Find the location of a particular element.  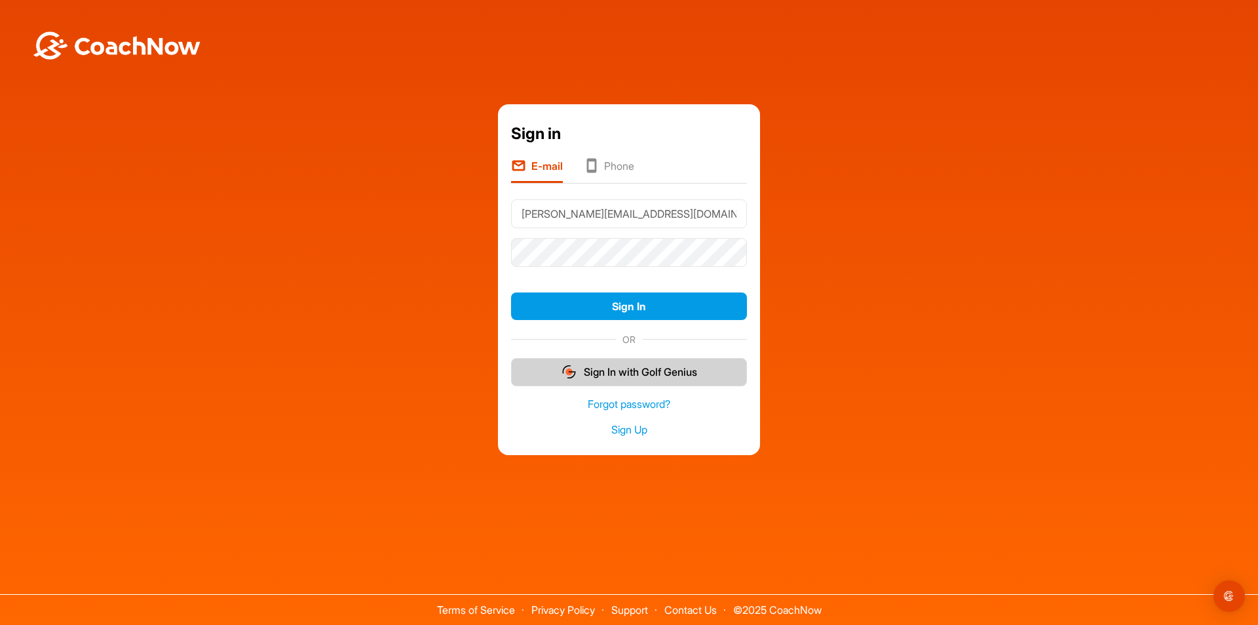

img: BwLJSsUCoWCh5upNqxVrqldRgqLPVwmV24tXu5FoVAoFEpwwqQ3VIfuoInZCoVCoTD4vwADAC3ZFMkVEQFDAAAAAElFTkSuQmCC is located at coordinates (117, 45).